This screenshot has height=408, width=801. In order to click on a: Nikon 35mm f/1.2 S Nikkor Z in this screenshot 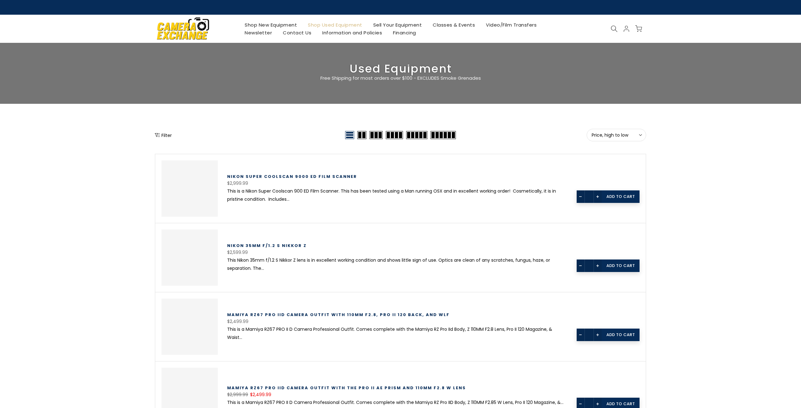, I will do `click(267, 246)`.